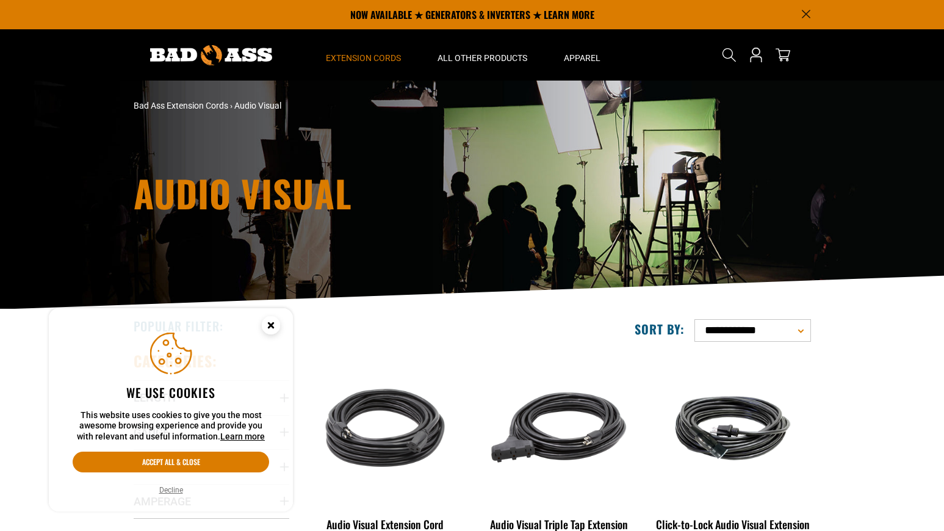 The width and height of the screenshot is (944, 531). I want to click on summary: Extension Cords, so click(363, 55).